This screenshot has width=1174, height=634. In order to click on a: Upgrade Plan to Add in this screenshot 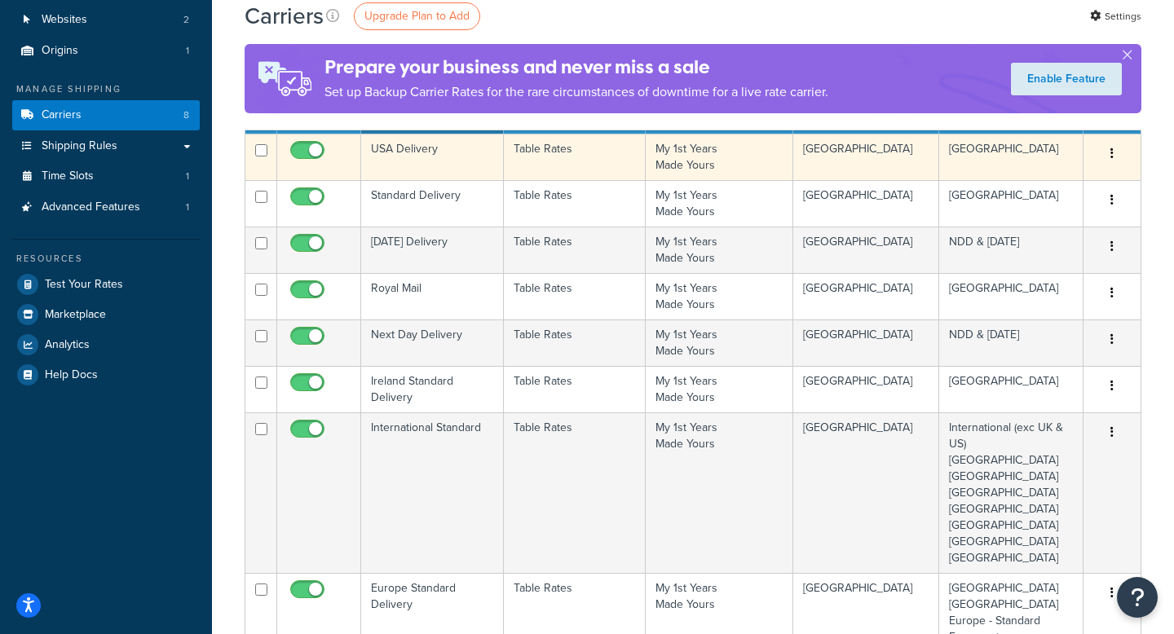, I will do `click(417, 16)`.